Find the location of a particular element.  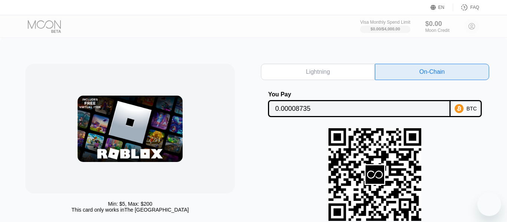

div: You Pay is located at coordinates (359, 95).